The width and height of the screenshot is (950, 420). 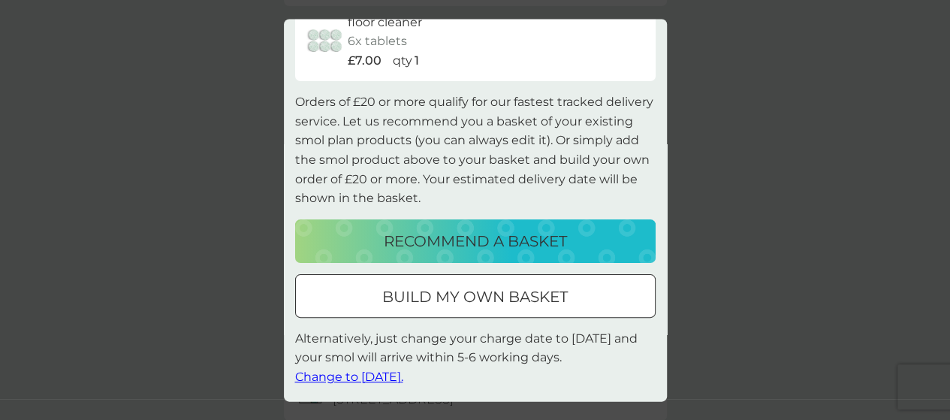 I want to click on p: Orders of £20 or more qualify for our fastest tracked delivery service. Let us recommend you a ba..., so click(x=476, y=151).